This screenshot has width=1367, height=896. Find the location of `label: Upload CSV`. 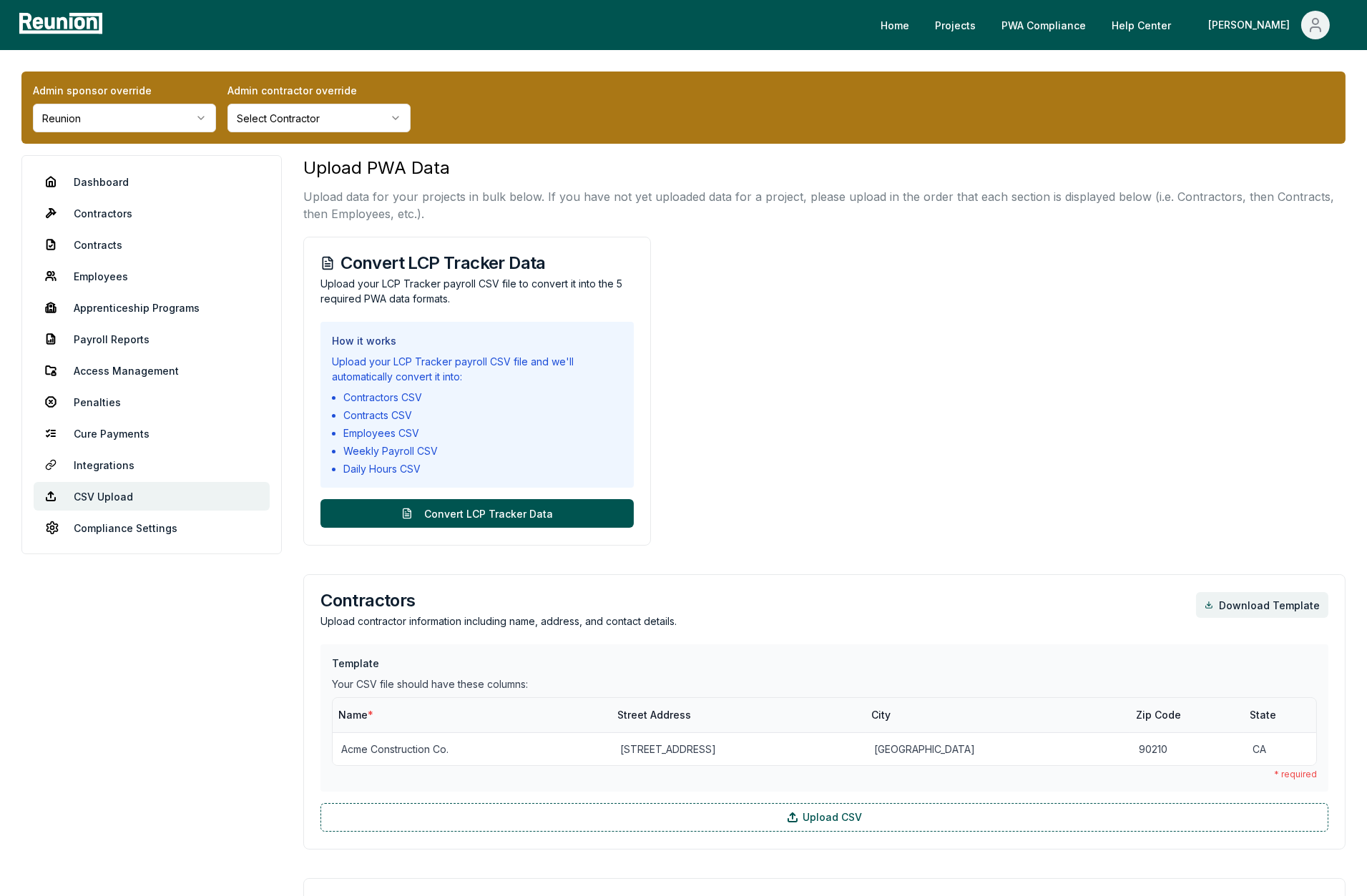

label: Upload CSV is located at coordinates (824, 818).